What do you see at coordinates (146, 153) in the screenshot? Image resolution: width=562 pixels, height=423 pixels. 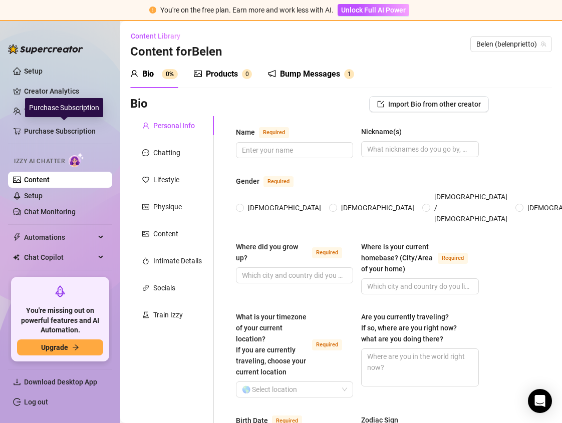 I see `span: message` at bounding box center [146, 153].